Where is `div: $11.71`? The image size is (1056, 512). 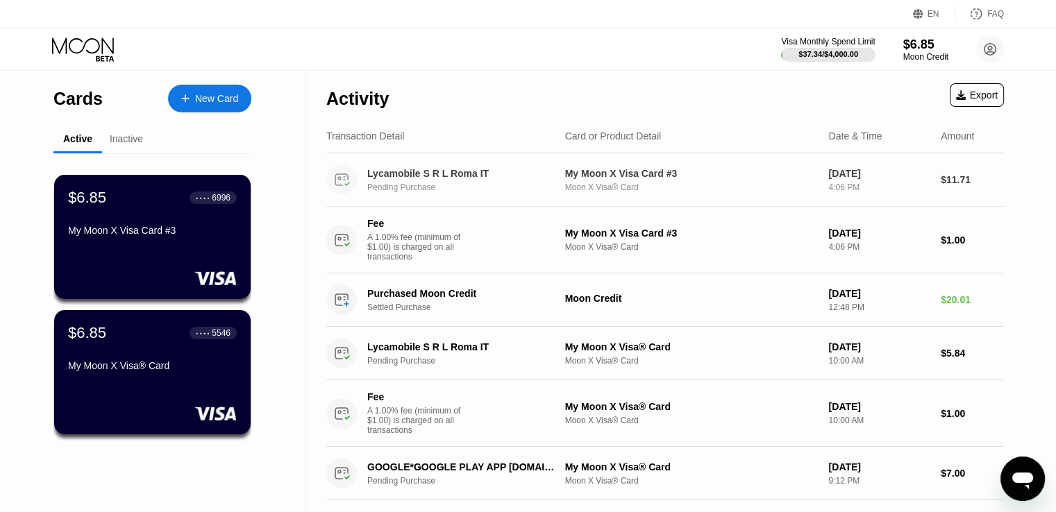
div: $11.71 is located at coordinates (972, 180).